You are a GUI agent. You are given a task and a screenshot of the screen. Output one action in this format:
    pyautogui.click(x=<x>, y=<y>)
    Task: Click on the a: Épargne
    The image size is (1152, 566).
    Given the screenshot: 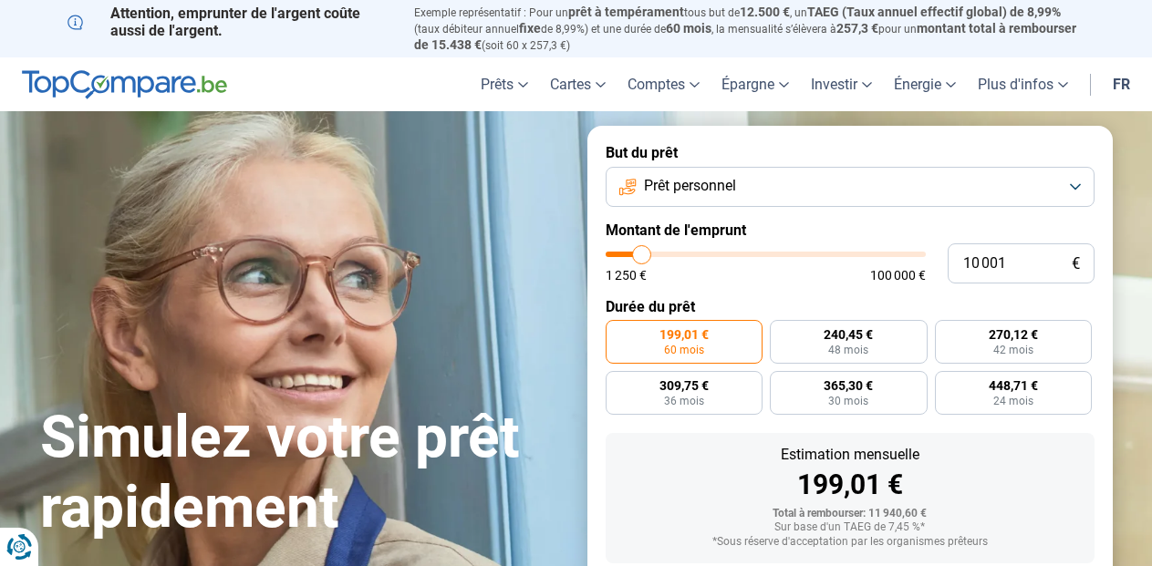 What is the action you would take?
    pyautogui.click(x=755, y=84)
    